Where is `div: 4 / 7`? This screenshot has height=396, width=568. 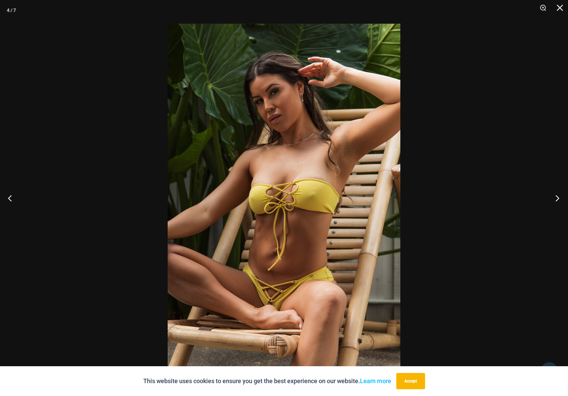
div: 4 / 7 is located at coordinates (11, 10).